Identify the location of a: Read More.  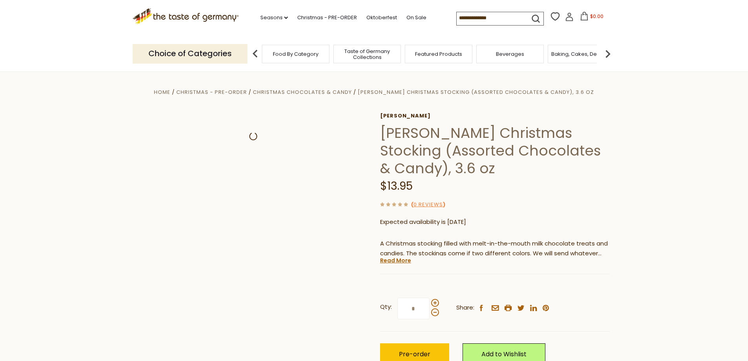
(396, 260).